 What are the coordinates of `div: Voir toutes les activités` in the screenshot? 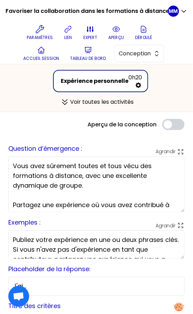 It's located at (97, 102).